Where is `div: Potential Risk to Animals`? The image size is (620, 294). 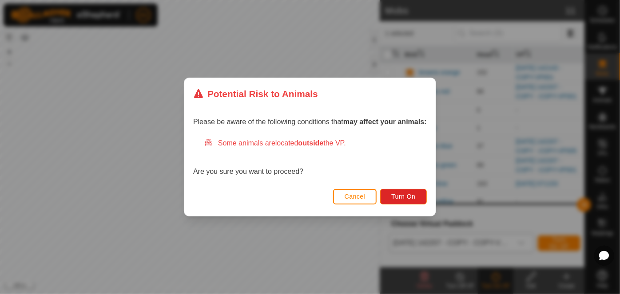 div: Potential Risk to Animals is located at coordinates (255, 94).